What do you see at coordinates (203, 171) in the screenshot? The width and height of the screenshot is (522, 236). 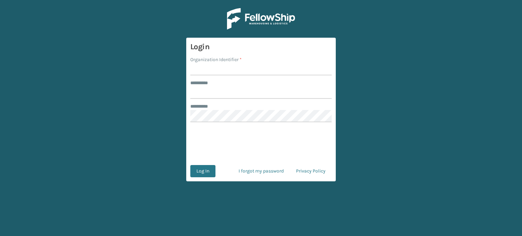 I see `button: Log In` at bounding box center [203, 171].